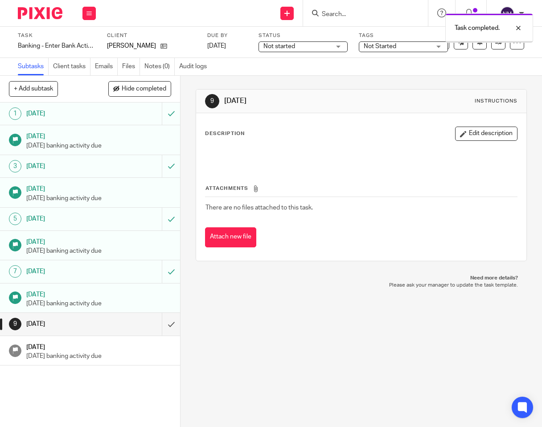  Describe the element at coordinates (477, 28) in the screenshot. I see `p: Task completed.` at that location.